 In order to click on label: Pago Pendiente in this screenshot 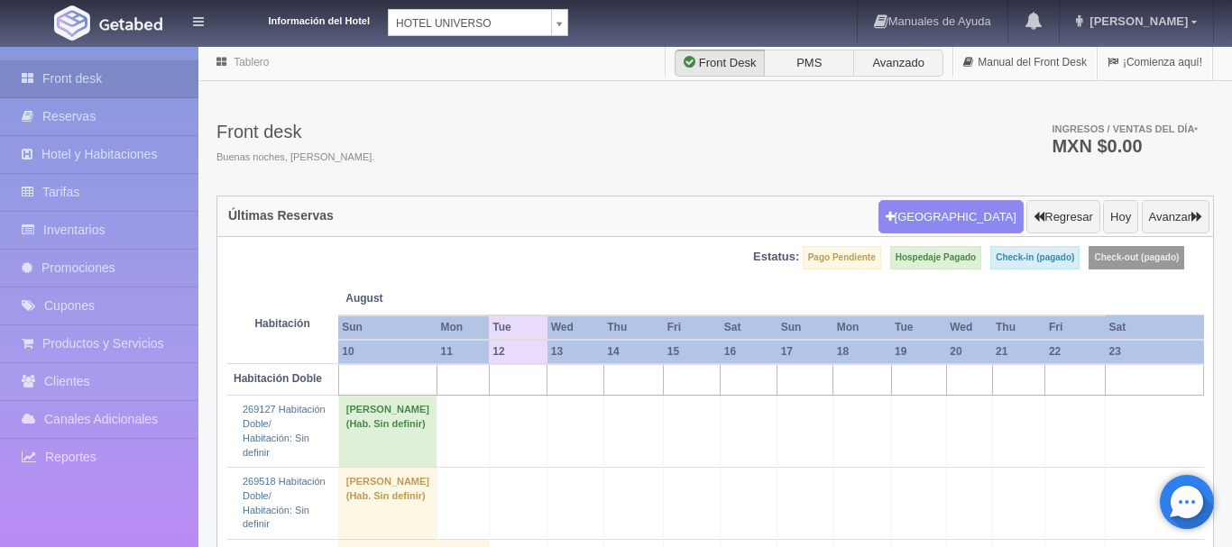, I will do `click(841, 258)`.